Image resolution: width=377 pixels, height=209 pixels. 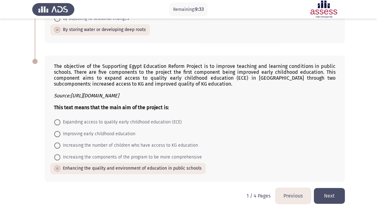 What do you see at coordinates (111, 107) in the screenshot?
I see `b: This text means that the main aim of the project is:` at bounding box center [111, 107].